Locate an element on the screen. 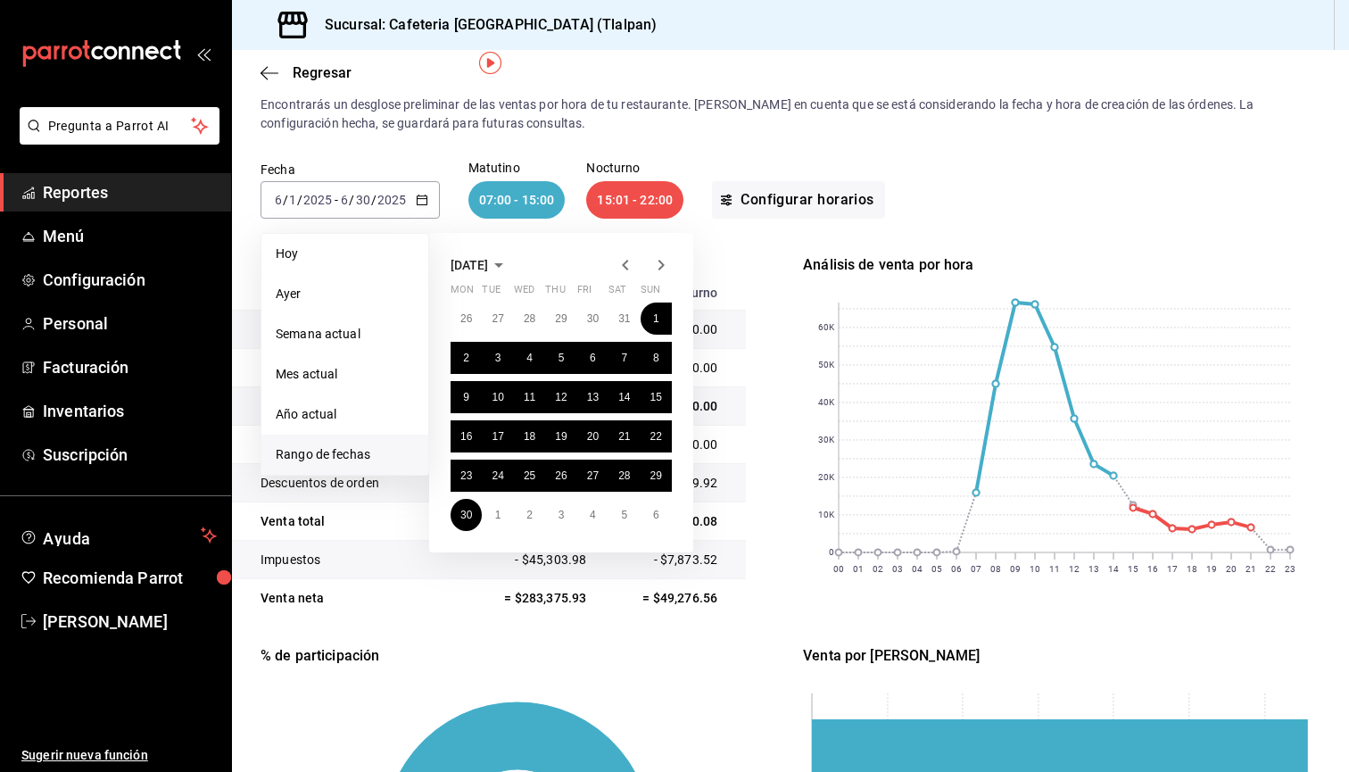 The height and width of the screenshot is (772, 1349). button: May 30, 2025 is located at coordinates (592, 318).